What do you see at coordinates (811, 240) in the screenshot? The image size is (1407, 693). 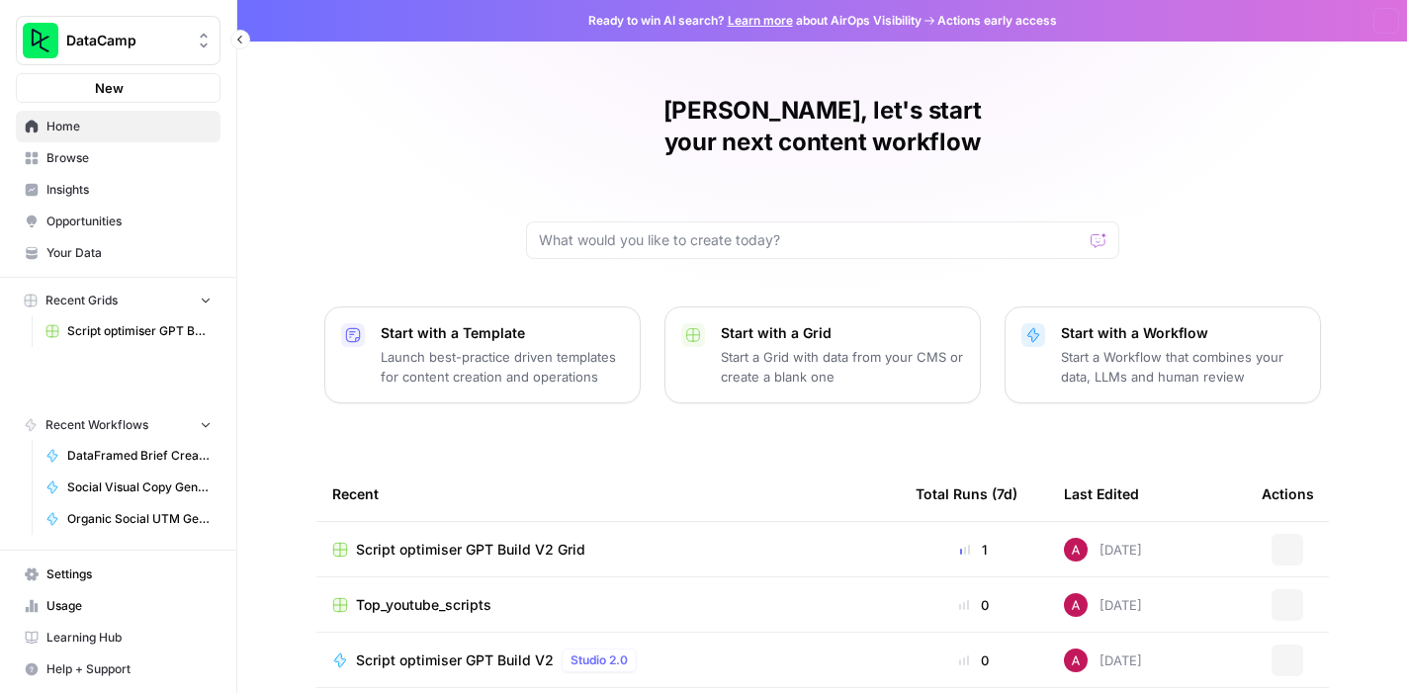 I see `input: What would you like to create today?` at bounding box center [811, 240].